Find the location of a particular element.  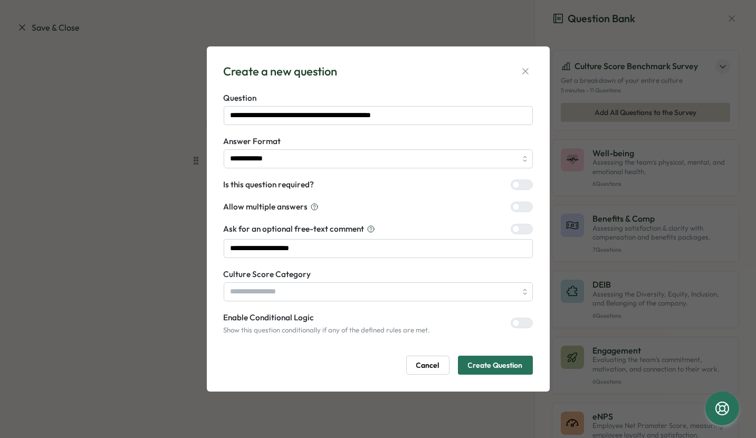

span: Create Question is located at coordinates (495, 365).